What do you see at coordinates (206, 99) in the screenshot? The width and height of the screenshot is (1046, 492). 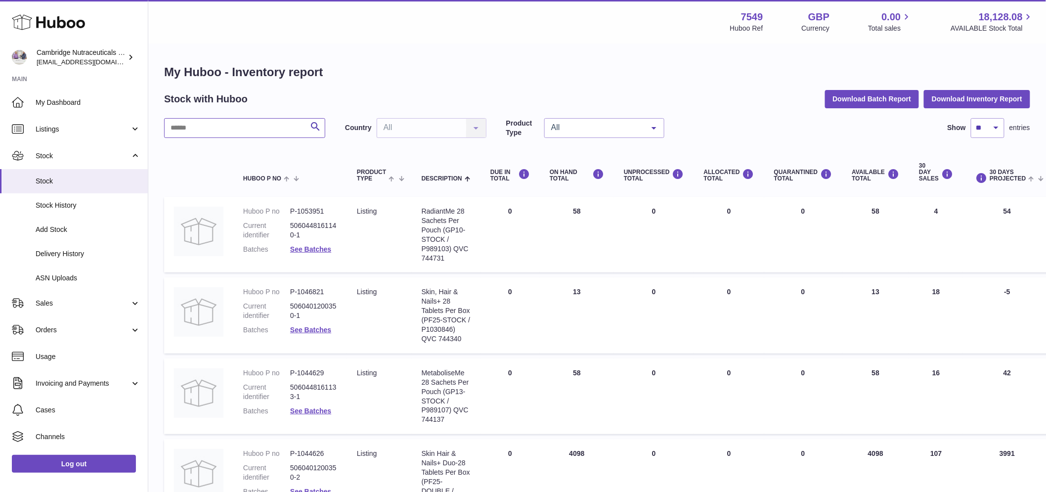 I see `h2: Stock with Huboo` at bounding box center [206, 99].